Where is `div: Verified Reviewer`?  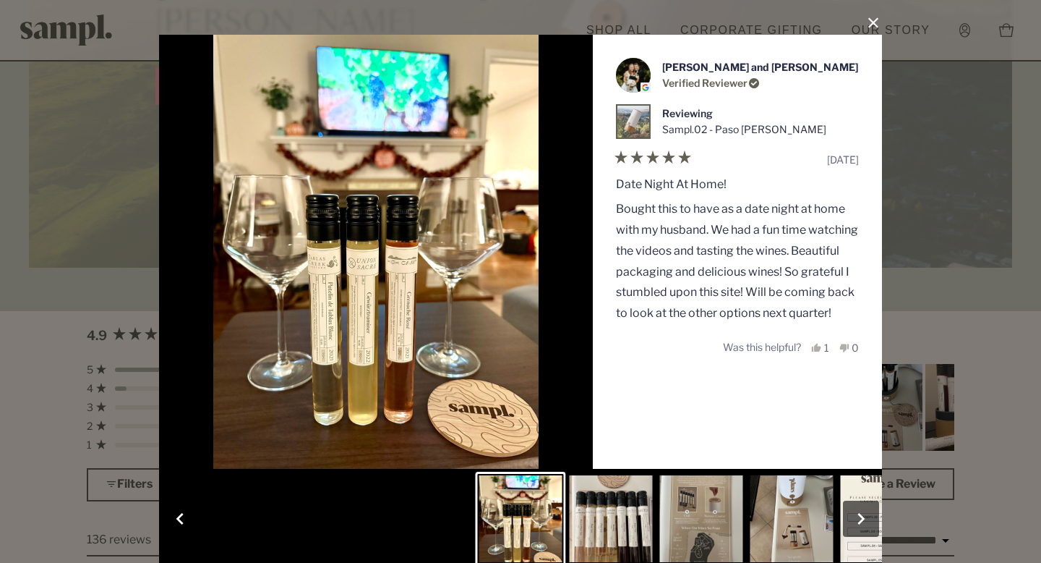 div: Verified Reviewer is located at coordinates (760, 83).